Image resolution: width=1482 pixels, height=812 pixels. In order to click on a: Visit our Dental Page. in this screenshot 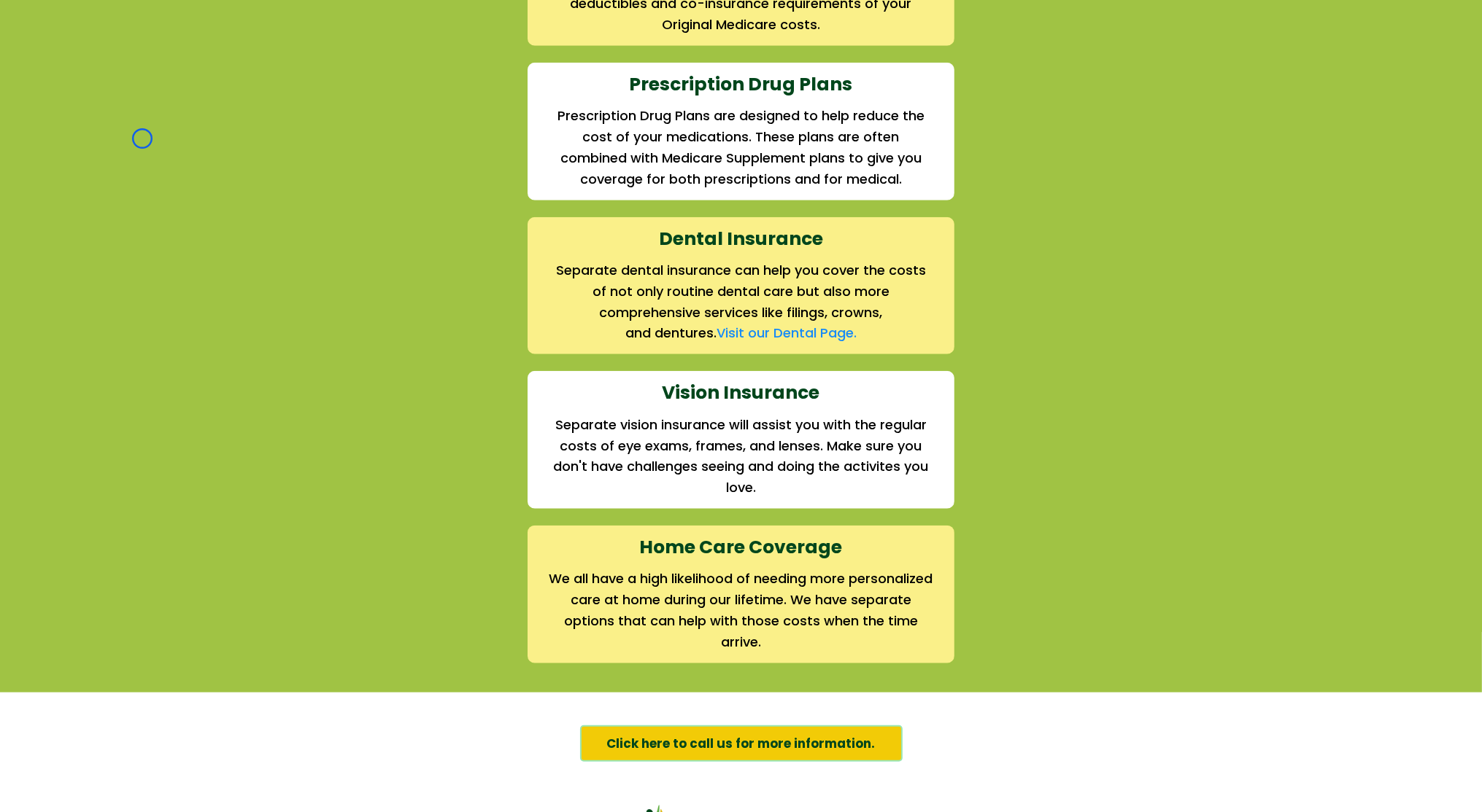, I will do `click(787, 332)`.